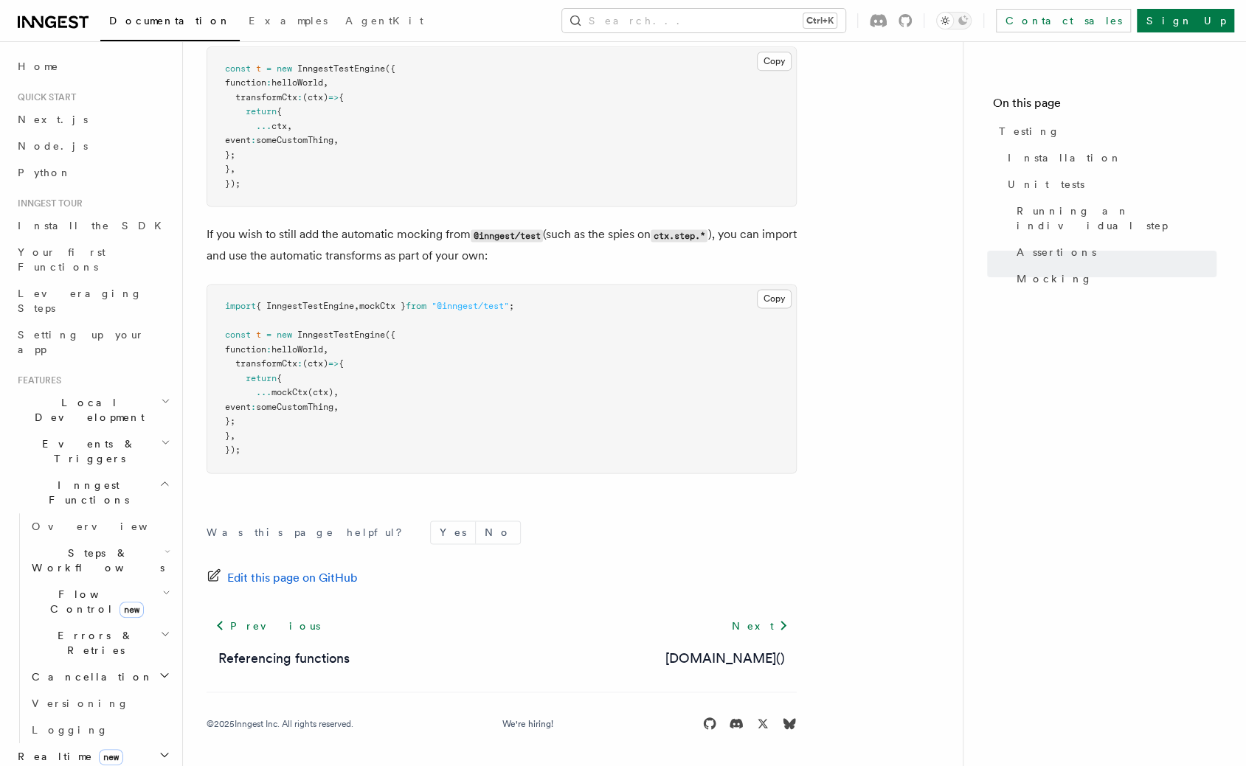 This screenshot has width=1246, height=766. I want to click on button: Flow Controlnew, so click(100, 602).